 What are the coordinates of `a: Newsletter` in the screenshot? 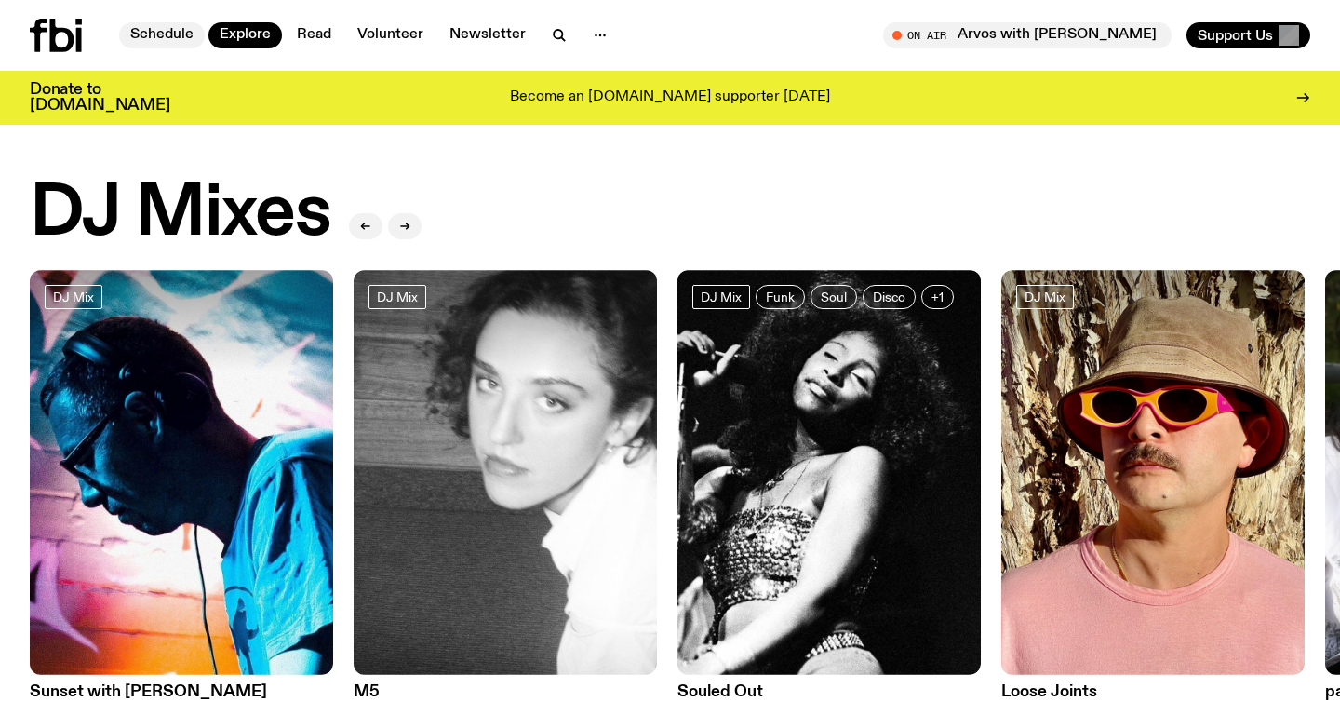 It's located at (488, 35).